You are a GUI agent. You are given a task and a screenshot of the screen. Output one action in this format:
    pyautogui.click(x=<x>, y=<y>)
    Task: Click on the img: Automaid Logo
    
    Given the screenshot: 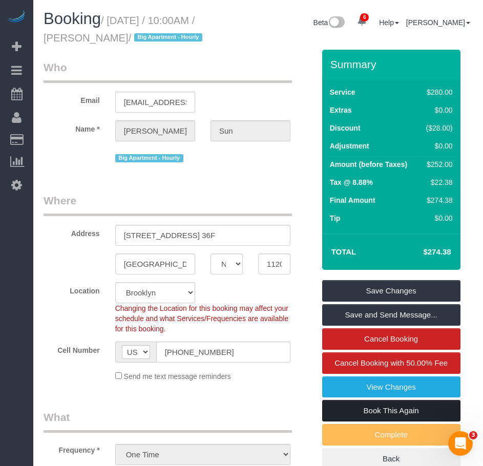 What is the action you would take?
    pyautogui.click(x=16, y=17)
    